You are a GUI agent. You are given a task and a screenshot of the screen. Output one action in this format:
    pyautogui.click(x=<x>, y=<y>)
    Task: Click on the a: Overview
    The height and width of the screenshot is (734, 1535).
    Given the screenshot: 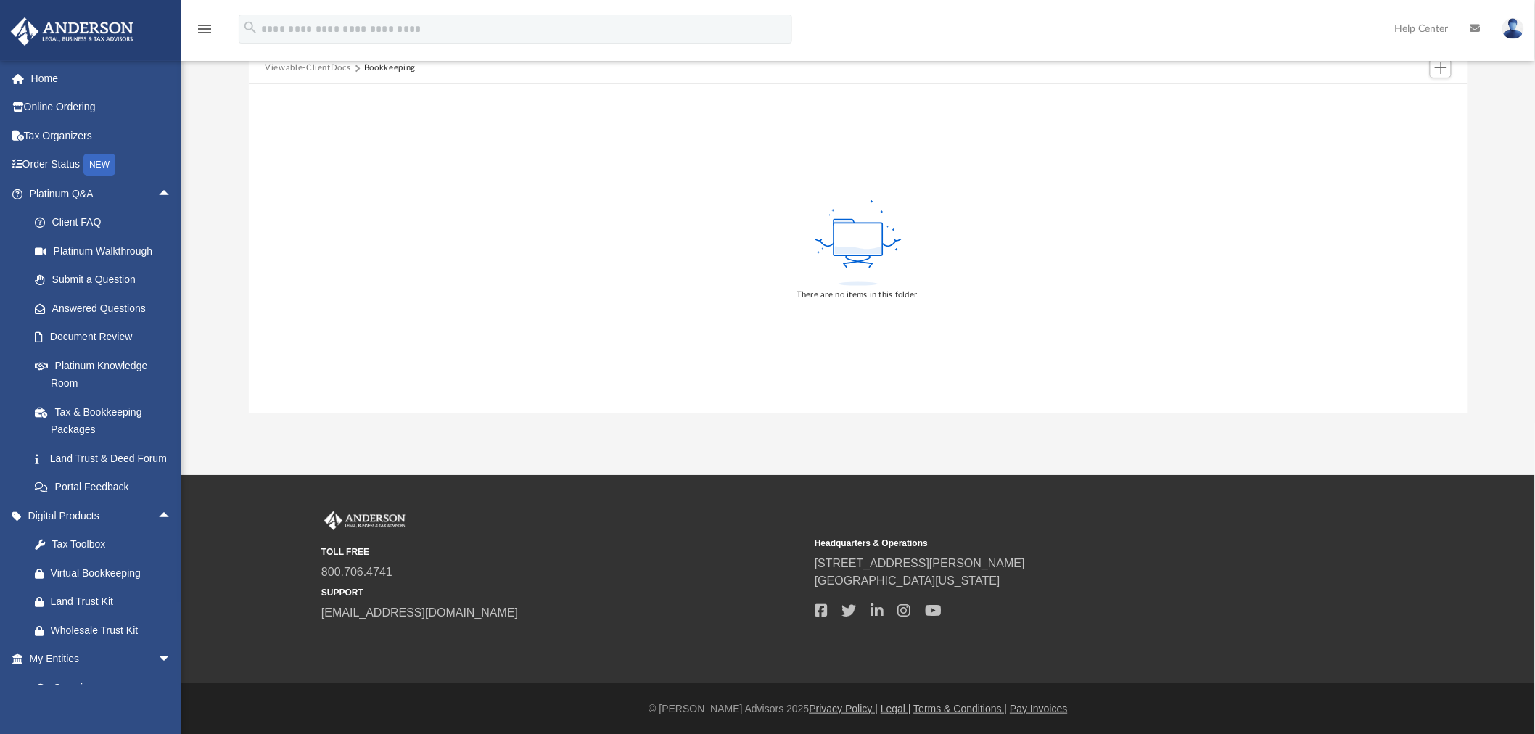 What is the action you would take?
    pyautogui.click(x=107, y=688)
    